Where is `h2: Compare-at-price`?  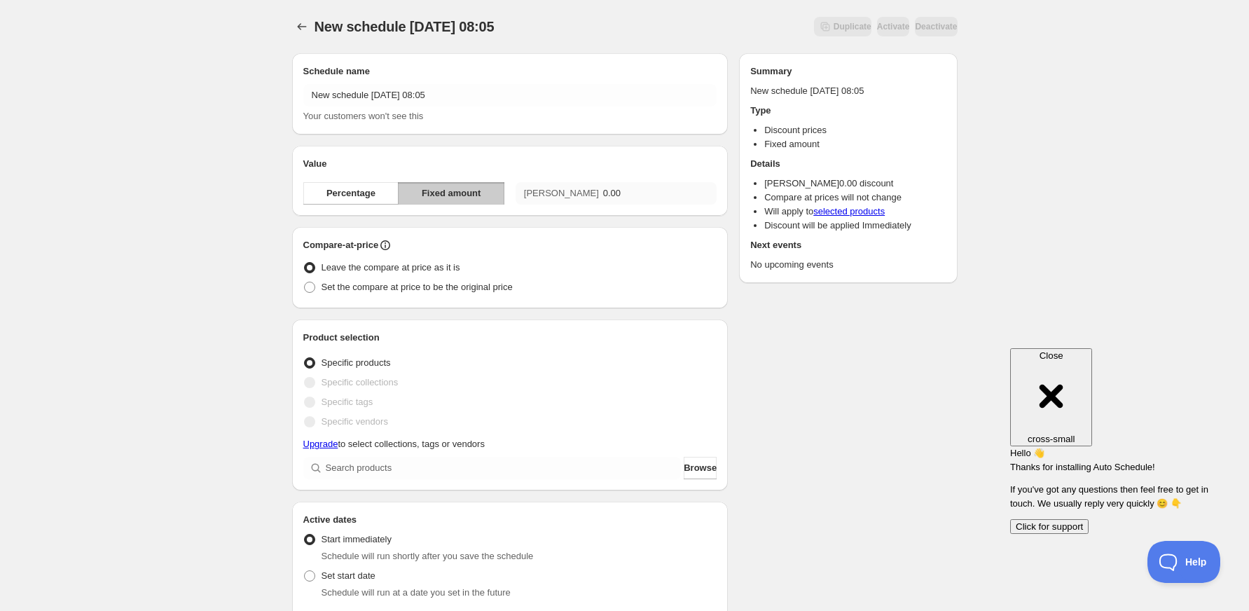 h2: Compare-at-price is located at coordinates (341, 245).